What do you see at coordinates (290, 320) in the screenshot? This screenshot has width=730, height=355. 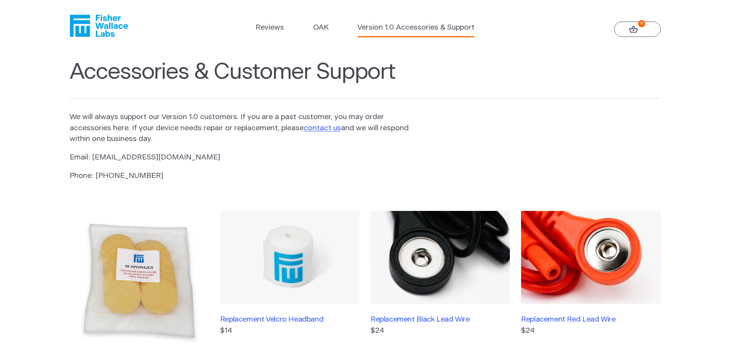 I see `h3: Replacement Velcro Headband` at bounding box center [290, 320].